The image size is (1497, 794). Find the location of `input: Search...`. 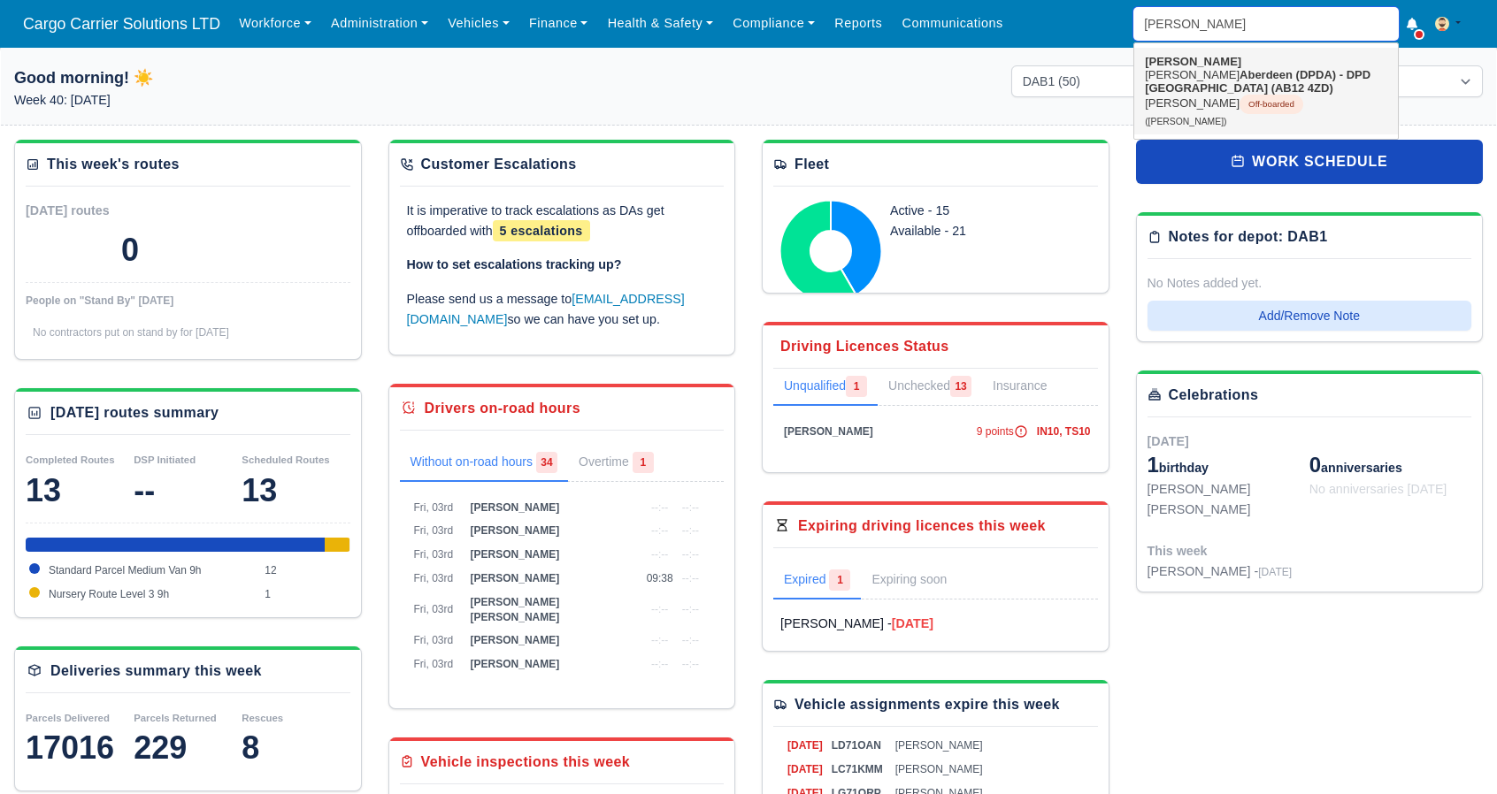

input: Search... is located at coordinates (1266, 24).